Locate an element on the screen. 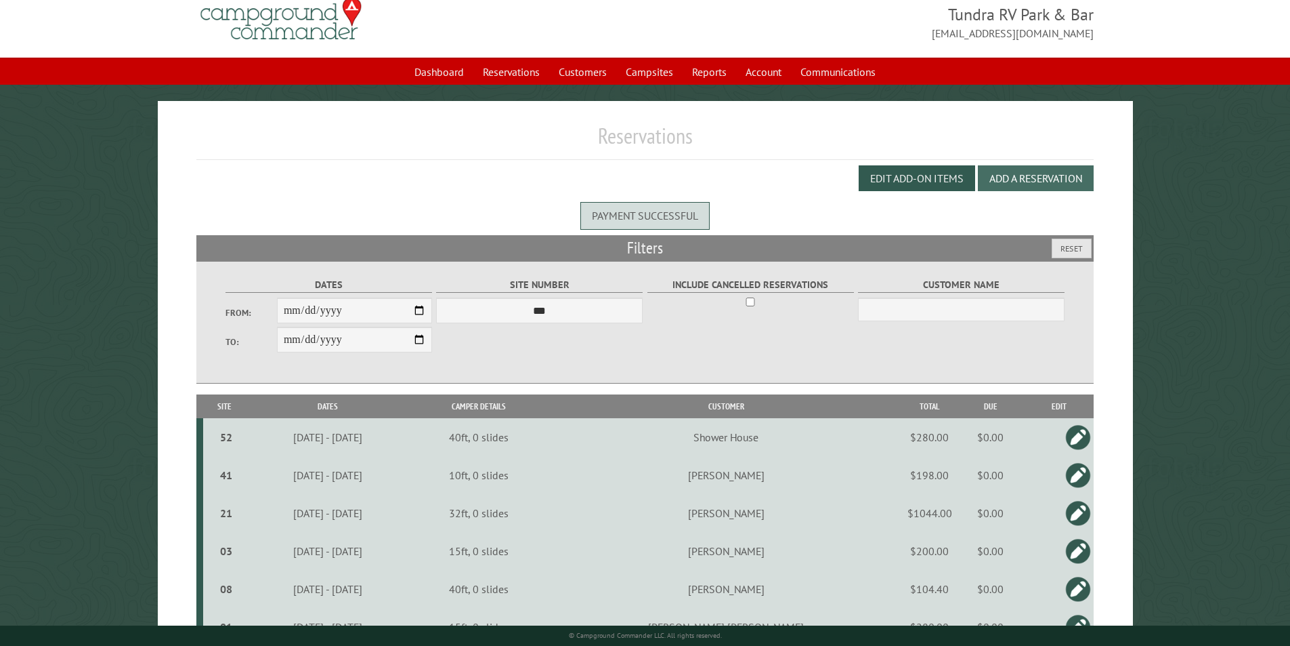  th: Customer is located at coordinates (726, 406).